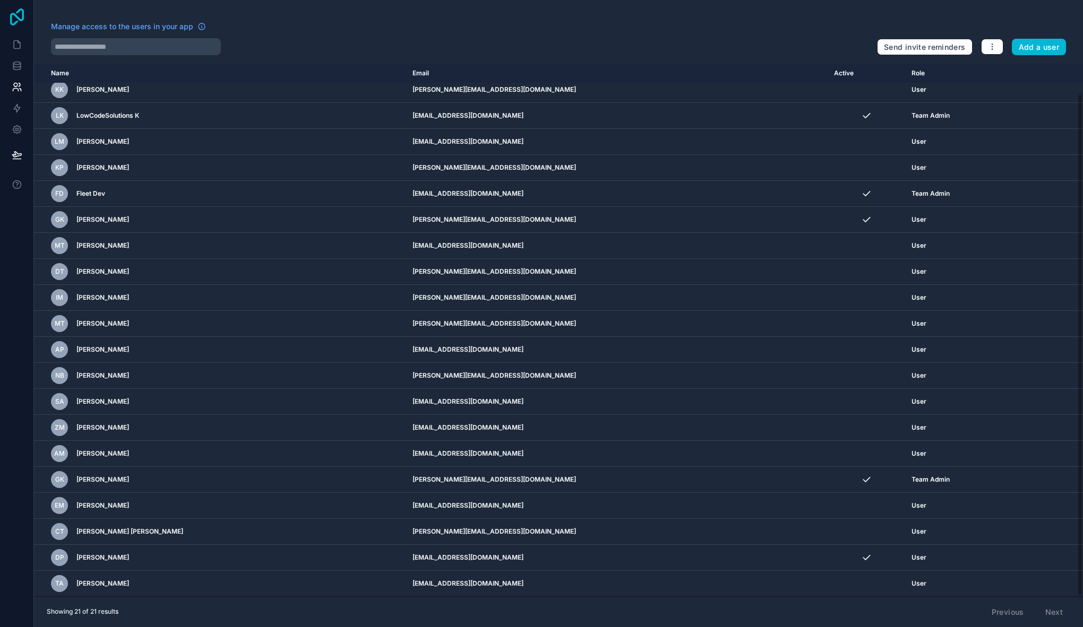 Image resolution: width=1083 pixels, height=627 pixels. What do you see at coordinates (1039, 47) in the screenshot?
I see `a: Add a user` at bounding box center [1039, 47].